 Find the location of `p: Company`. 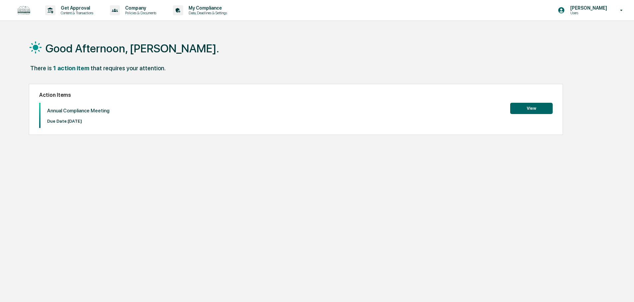

p: Company is located at coordinates (140, 8).